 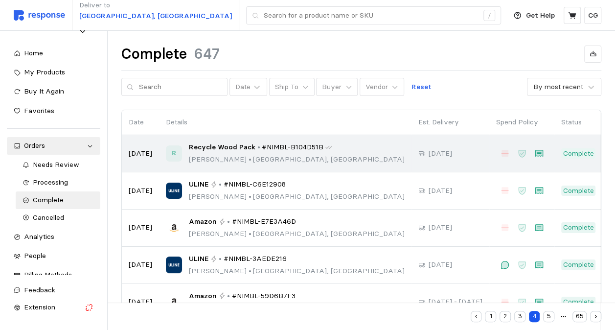 I want to click on span: Home, so click(x=33, y=53).